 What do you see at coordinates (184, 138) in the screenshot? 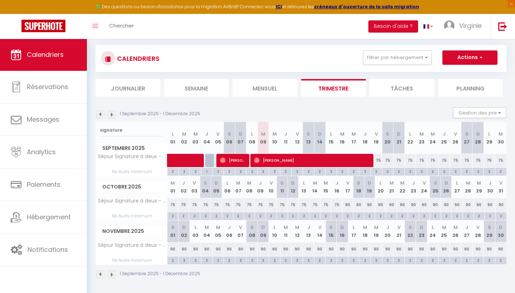
I see `th: 02` at bounding box center [184, 138].